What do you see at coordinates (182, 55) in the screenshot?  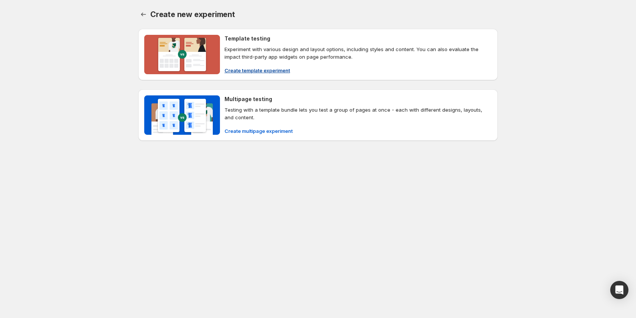 I see `img: Template testing` at bounding box center [182, 55].